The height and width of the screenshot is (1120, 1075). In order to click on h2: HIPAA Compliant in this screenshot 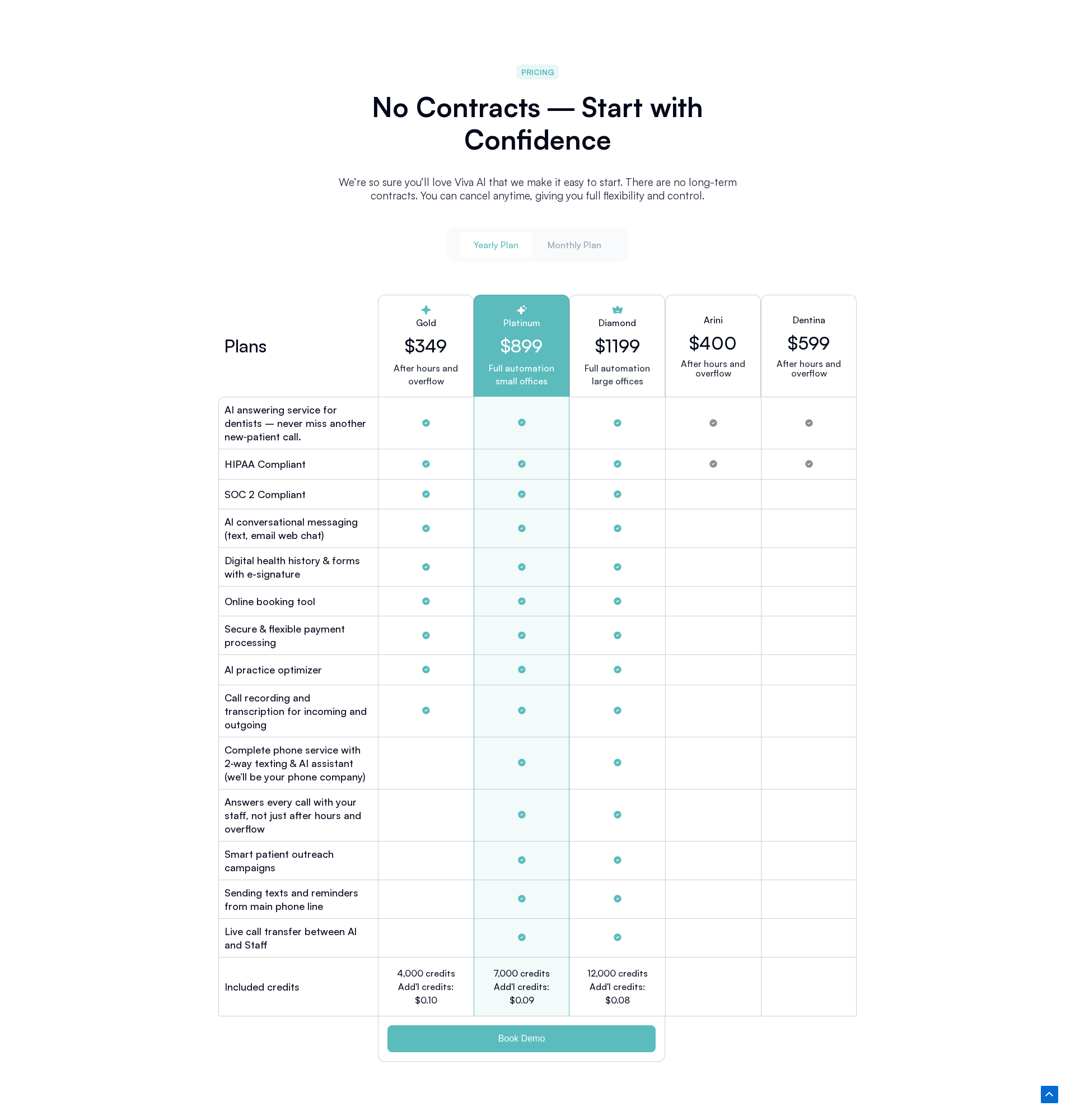, I will do `click(265, 464)`.